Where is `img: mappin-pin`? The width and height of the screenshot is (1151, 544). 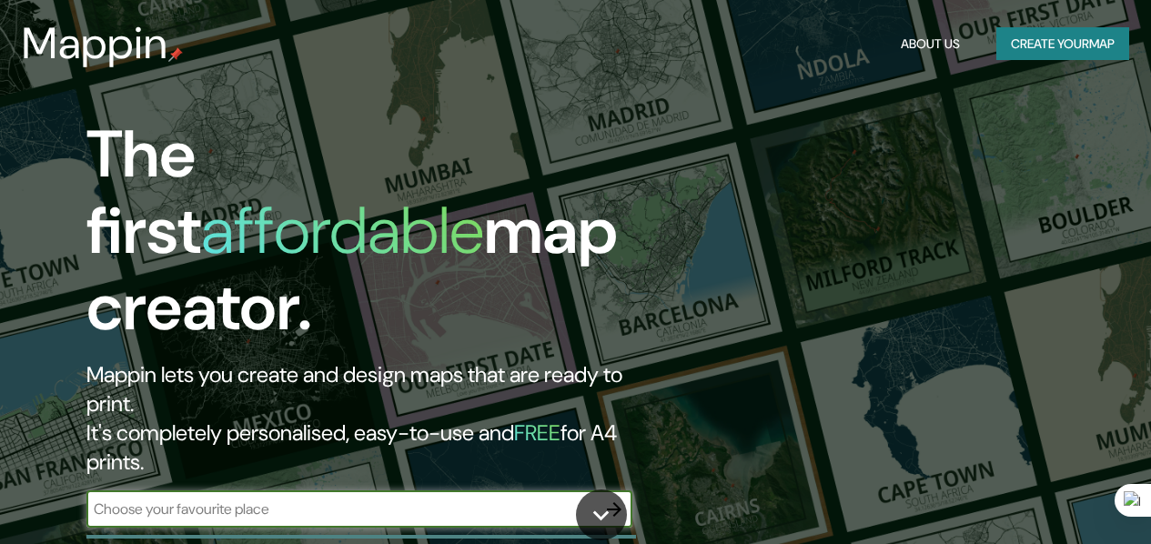 img: mappin-pin is located at coordinates (176, 55).